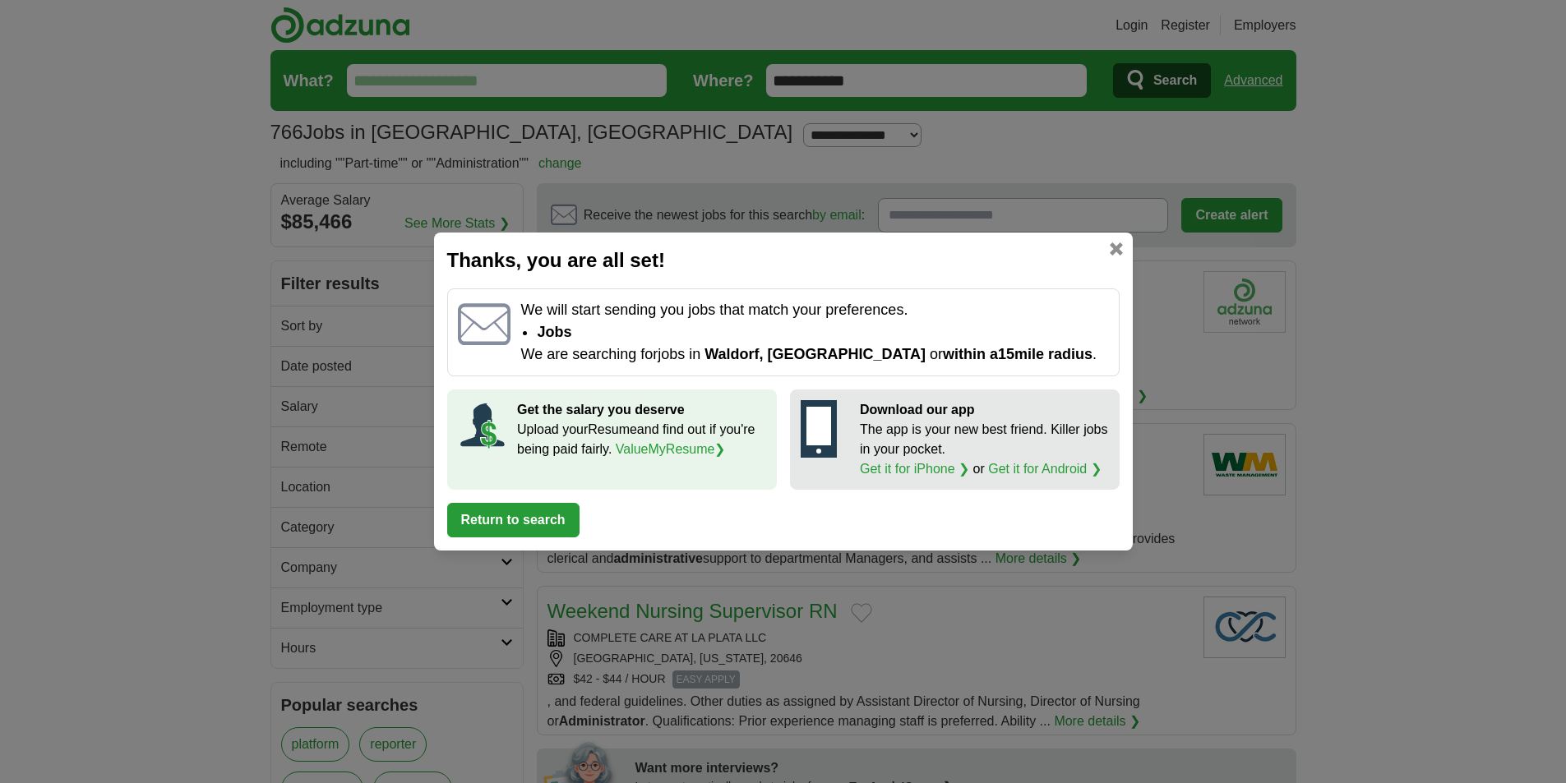 This screenshot has width=1566, height=783. I want to click on p: We will start sending you jobs that match your preferences., so click(814, 310).